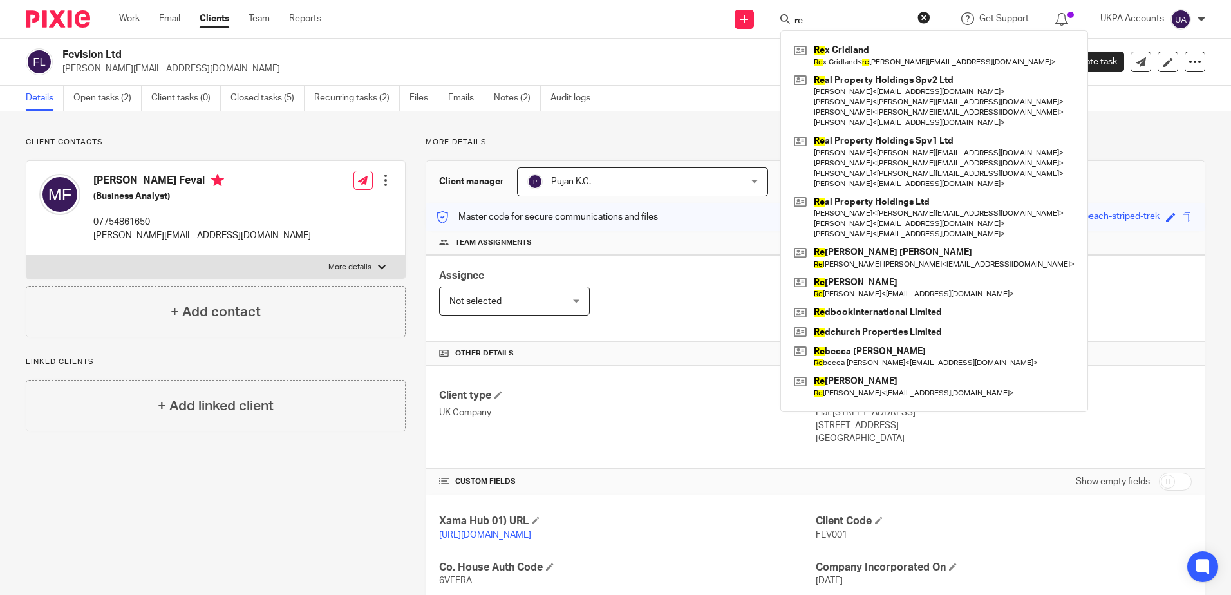 The width and height of the screenshot is (1231, 595). I want to click on p: Client contacts, so click(216, 142).